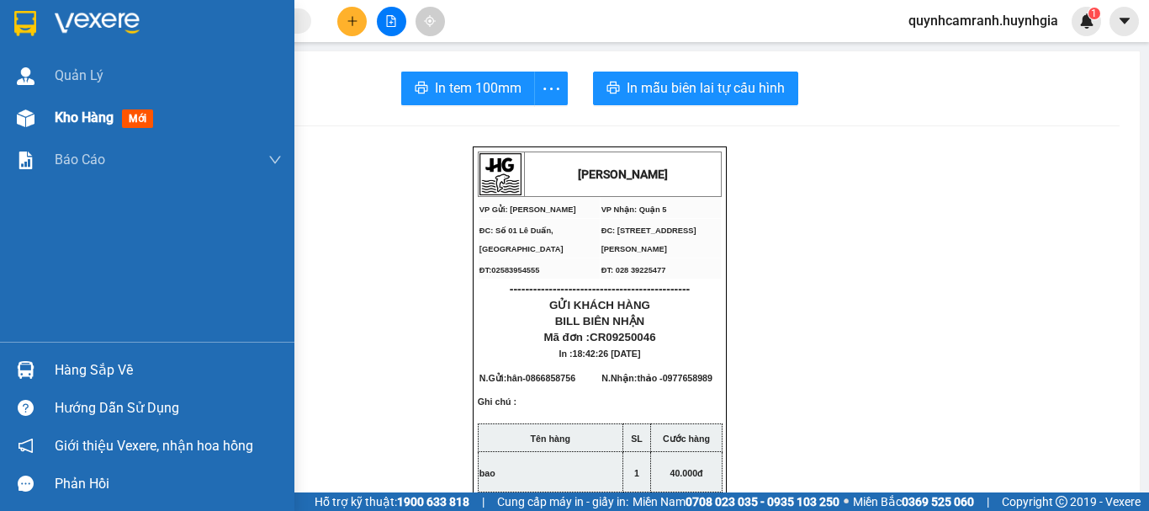 The height and width of the screenshot is (511, 1149). I want to click on button: caret-down, so click(1124, 21).